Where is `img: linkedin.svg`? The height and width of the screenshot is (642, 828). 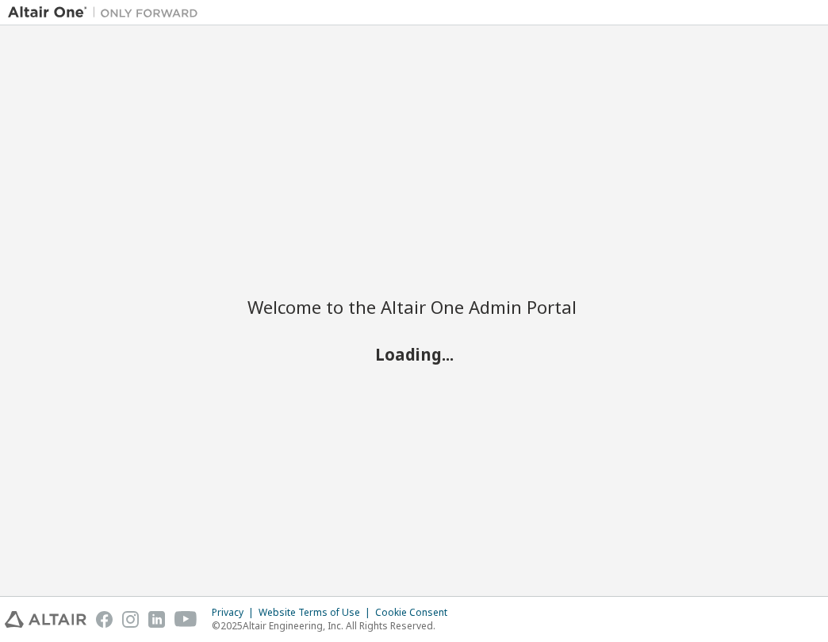
img: linkedin.svg is located at coordinates (156, 619).